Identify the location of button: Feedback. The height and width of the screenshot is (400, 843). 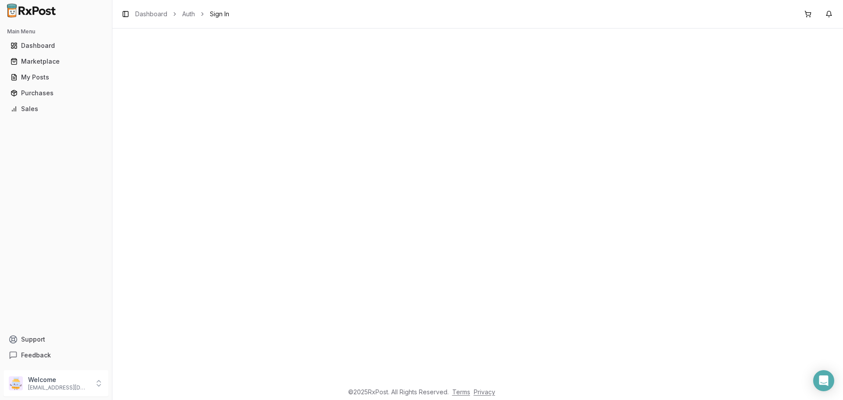
(56, 355).